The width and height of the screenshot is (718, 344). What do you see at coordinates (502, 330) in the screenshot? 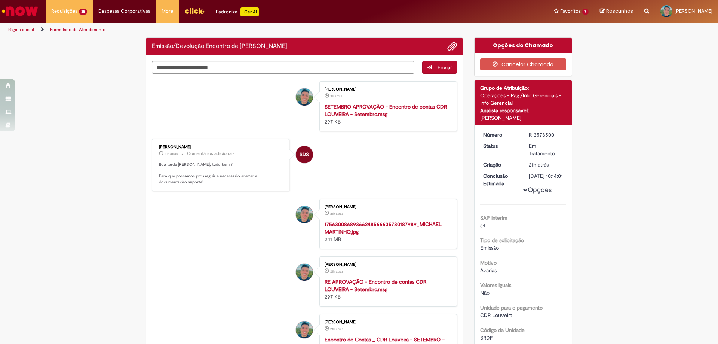
I see `b: Código da Unidade` at bounding box center [502, 330].